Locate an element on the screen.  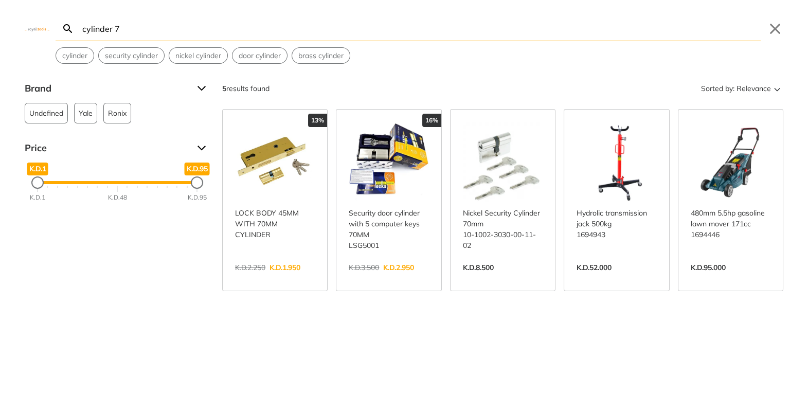
div: Maximum Price is located at coordinates (197, 183).